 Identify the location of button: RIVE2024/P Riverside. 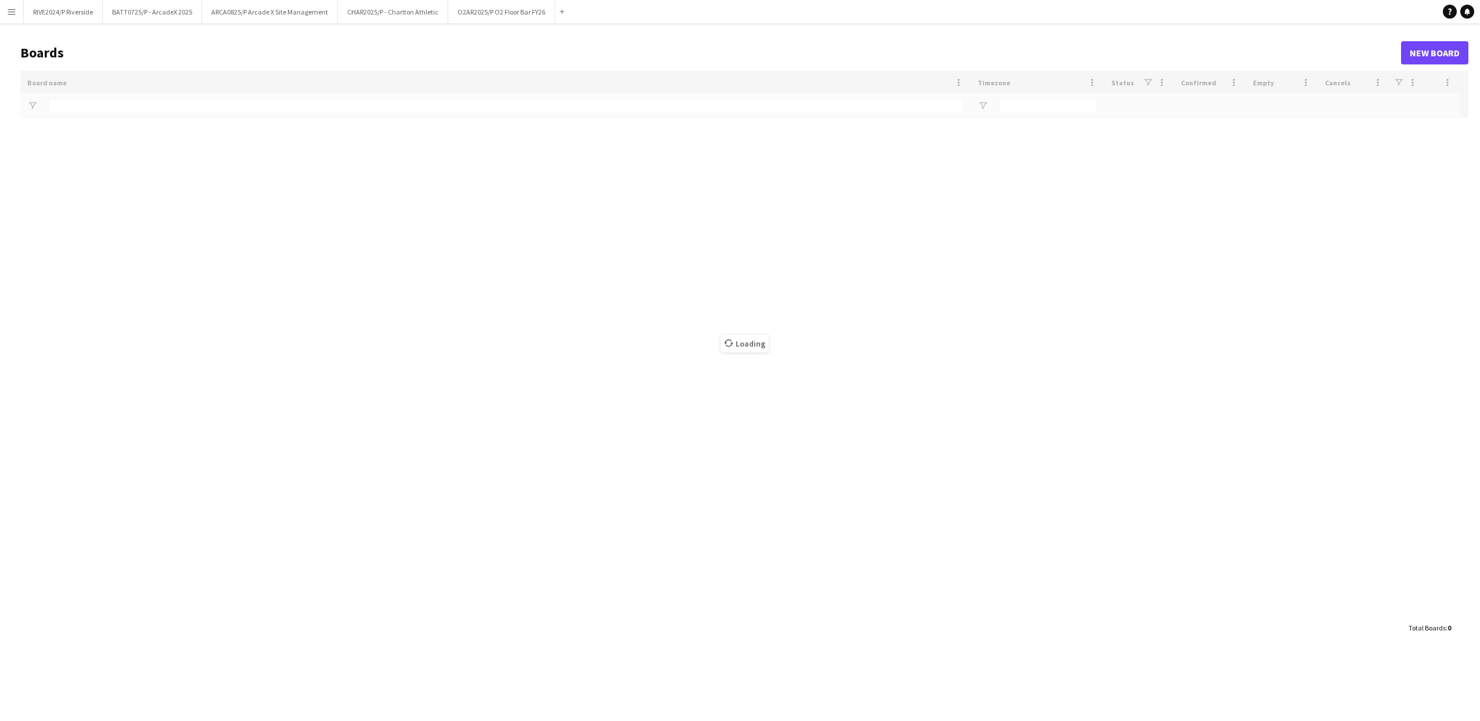
(63, 12).